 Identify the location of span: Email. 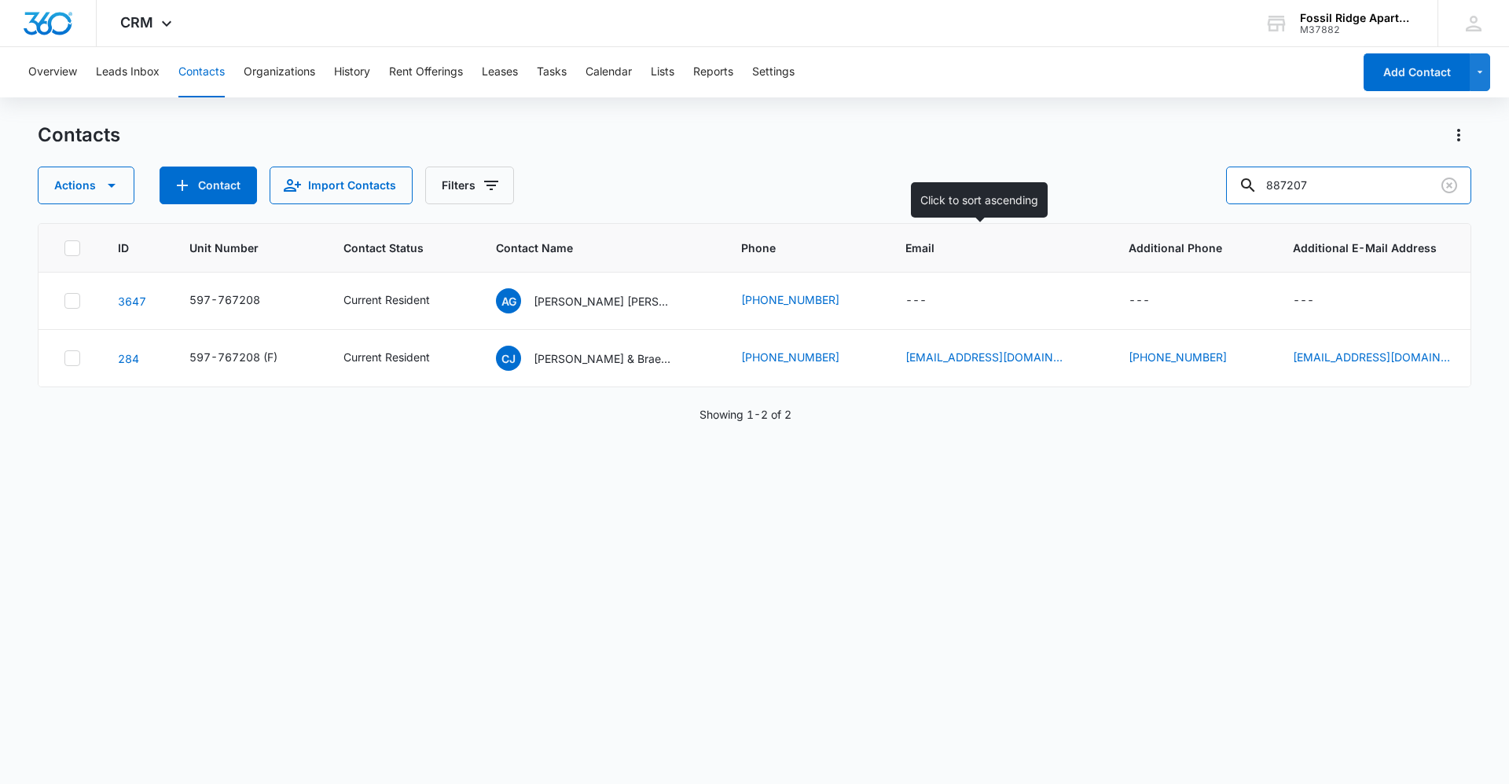
(986, 248).